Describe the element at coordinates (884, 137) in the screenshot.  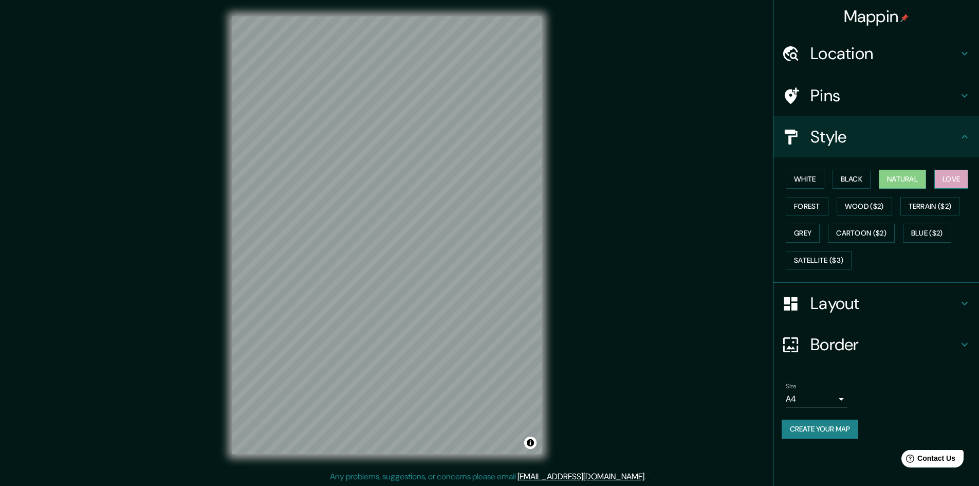
I see `h4: Style` at that location.